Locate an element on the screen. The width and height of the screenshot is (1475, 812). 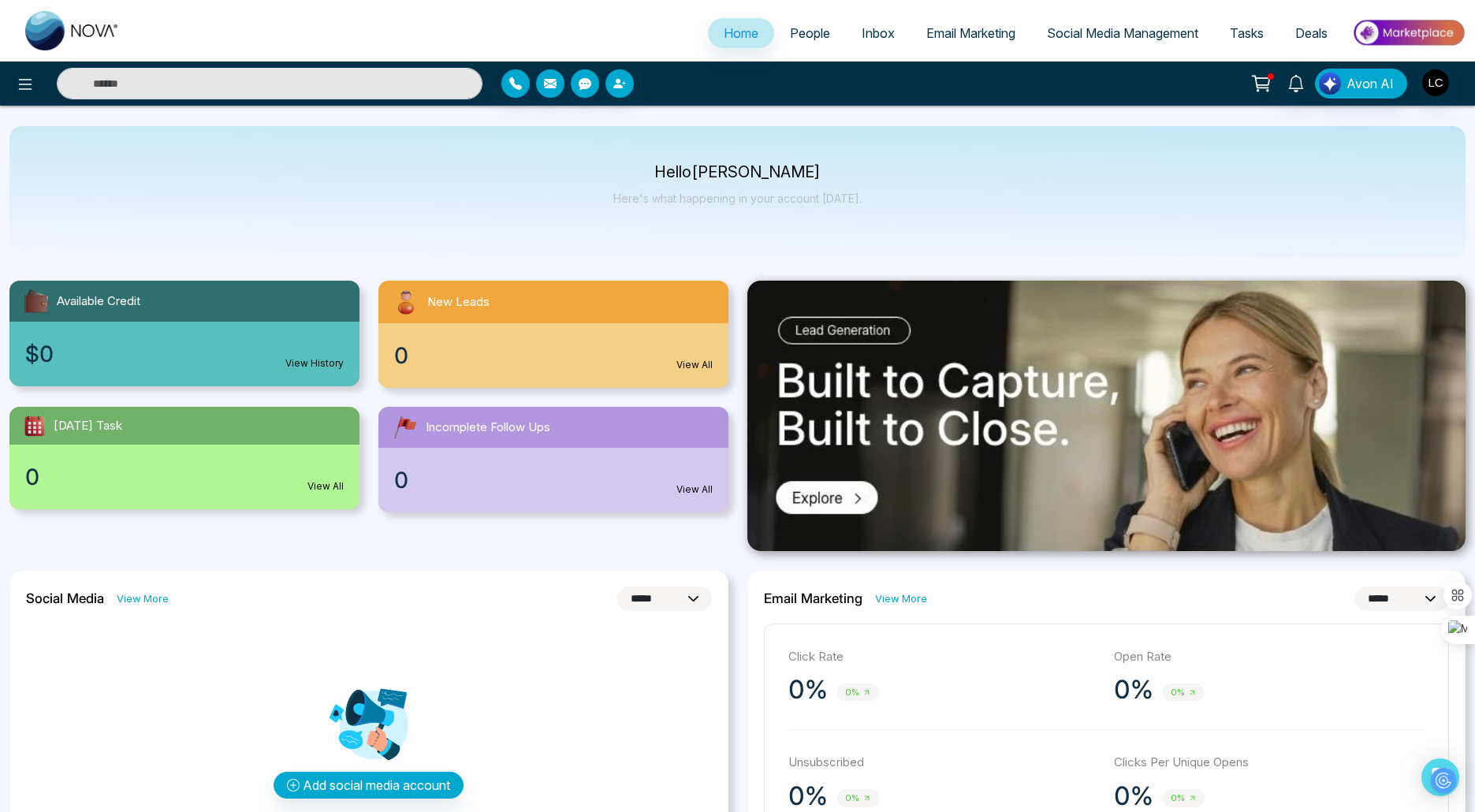
h2: Social Media is located at coordinates (64, 598).